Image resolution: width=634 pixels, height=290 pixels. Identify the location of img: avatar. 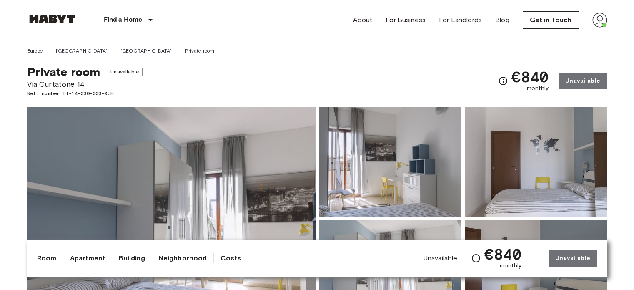
(600, 20).